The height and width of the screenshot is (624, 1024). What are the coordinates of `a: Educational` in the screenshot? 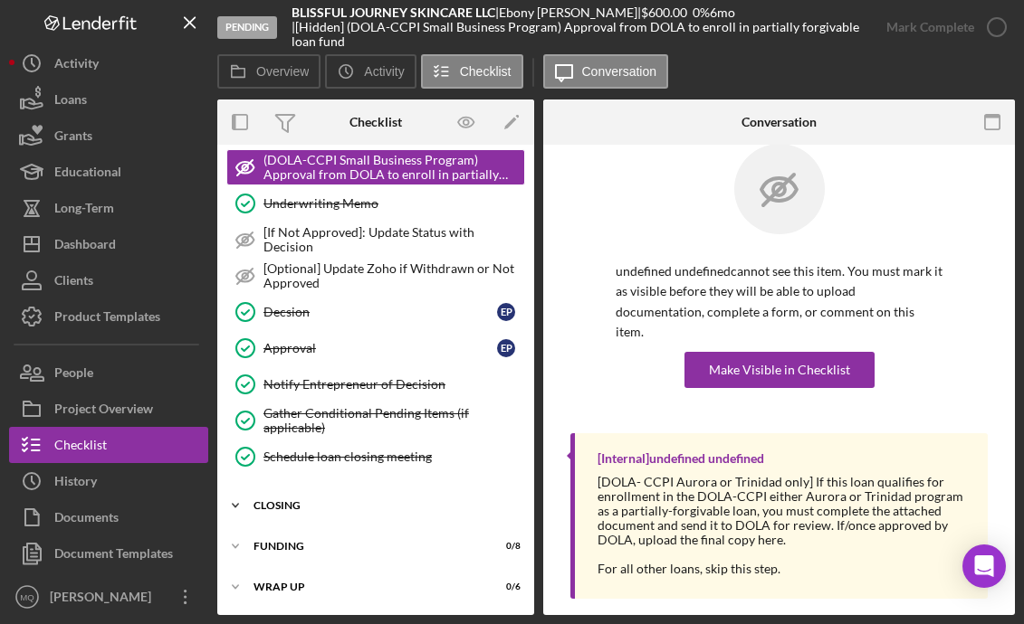 It's located at (109, 172).